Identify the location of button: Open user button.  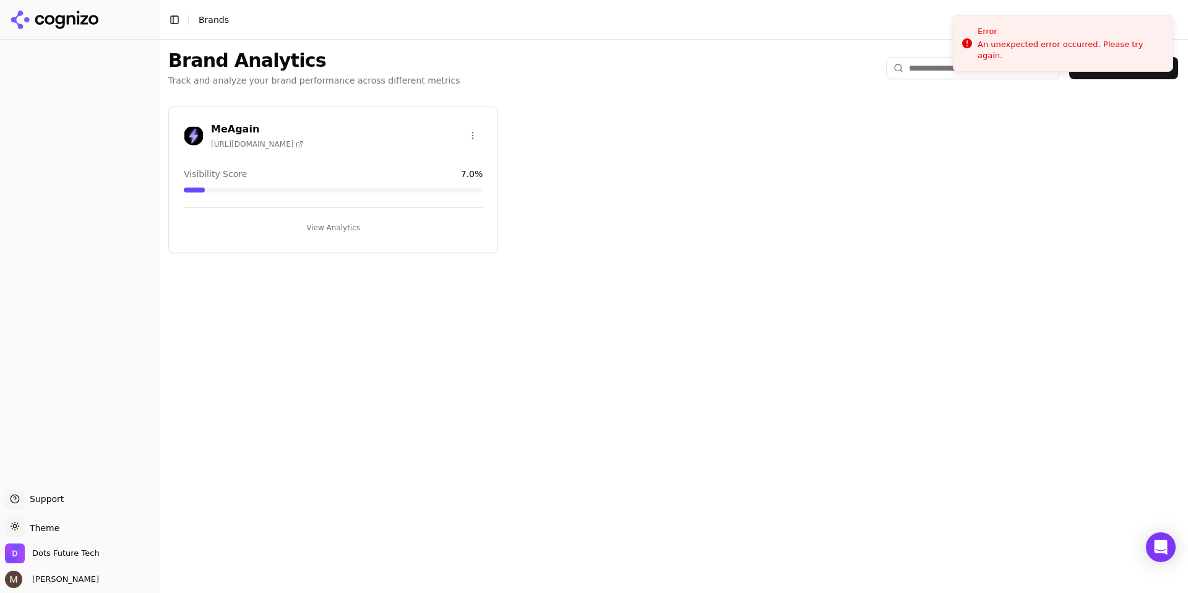
(52, 579).